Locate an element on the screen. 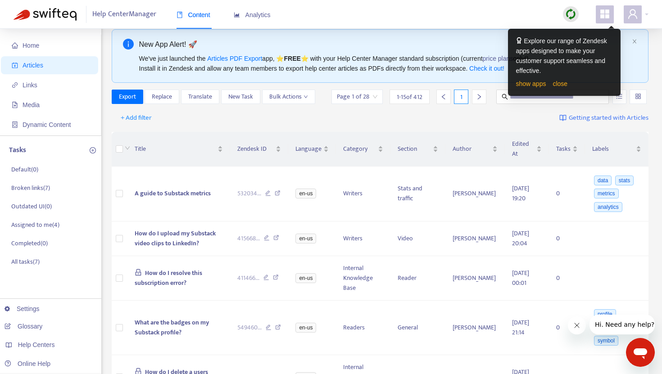 The image size is (662, 374). td: Video is located at coordinates (418, 239).